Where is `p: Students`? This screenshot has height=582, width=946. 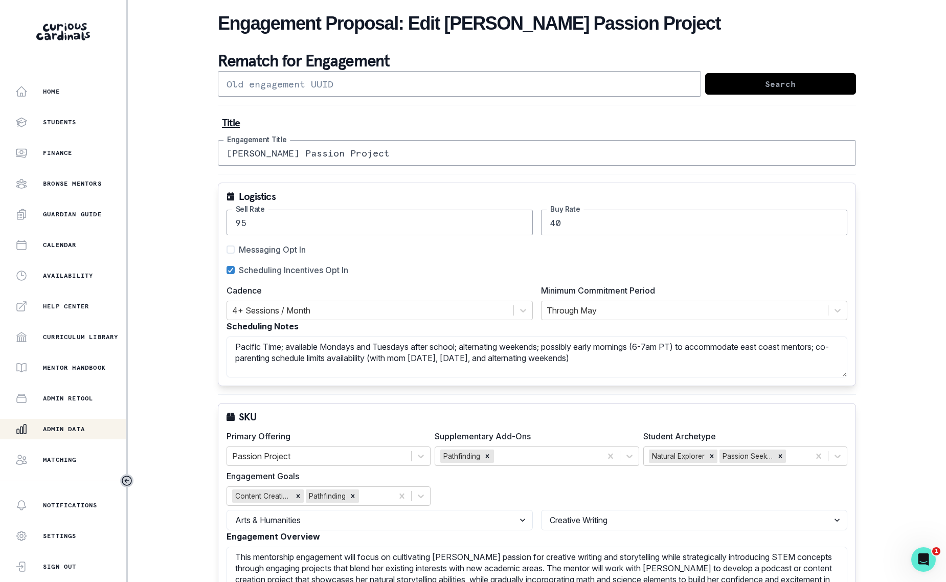 p: Students is located at coordinates (60, 122).